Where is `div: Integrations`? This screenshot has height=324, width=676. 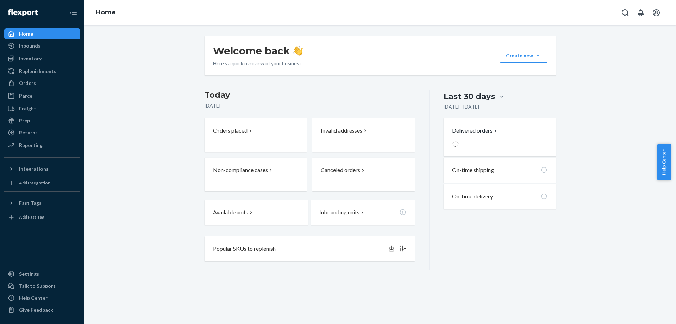
div: Integrations is located at coordinates (34, 169).